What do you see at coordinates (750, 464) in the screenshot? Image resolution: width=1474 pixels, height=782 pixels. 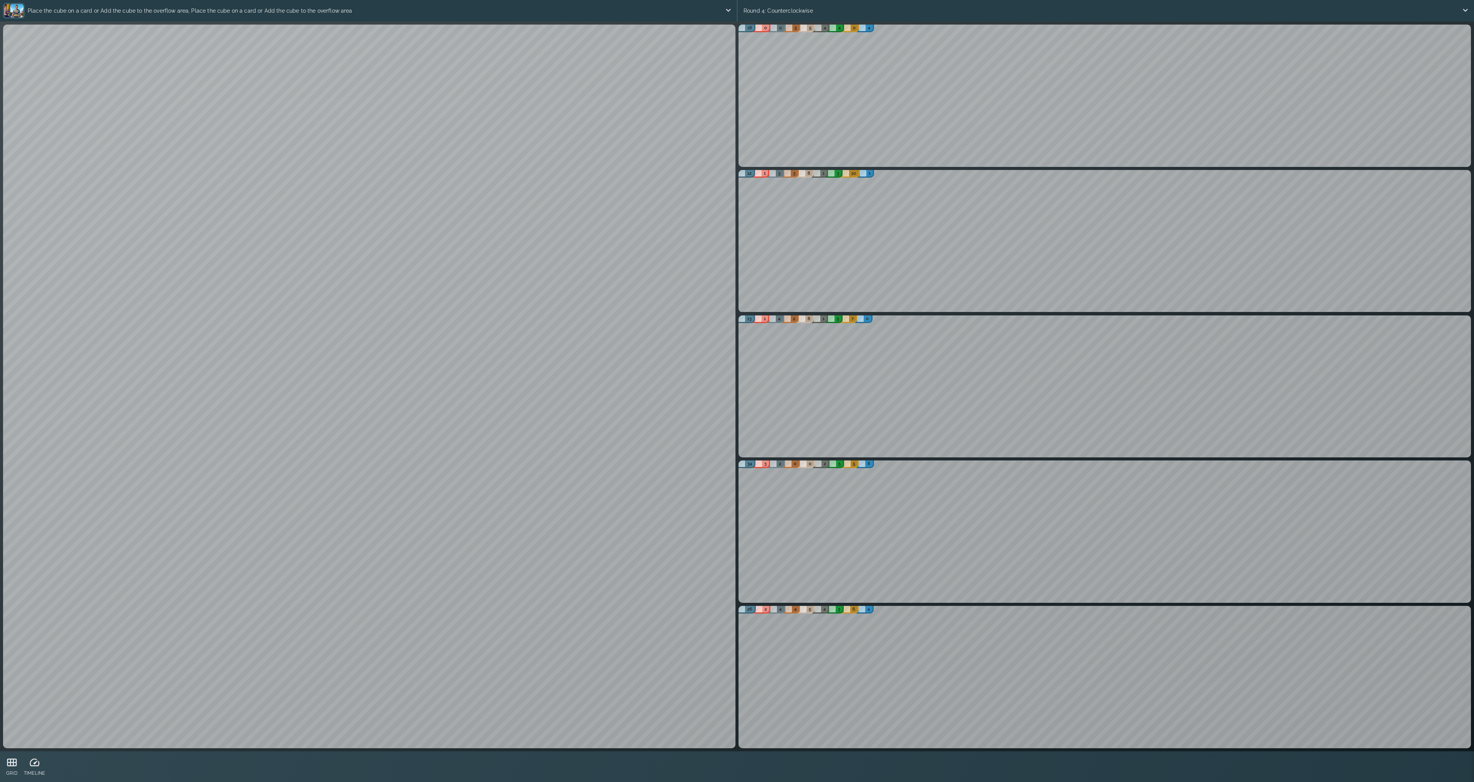 I see `p: 34` at bounding box center [750, 464].